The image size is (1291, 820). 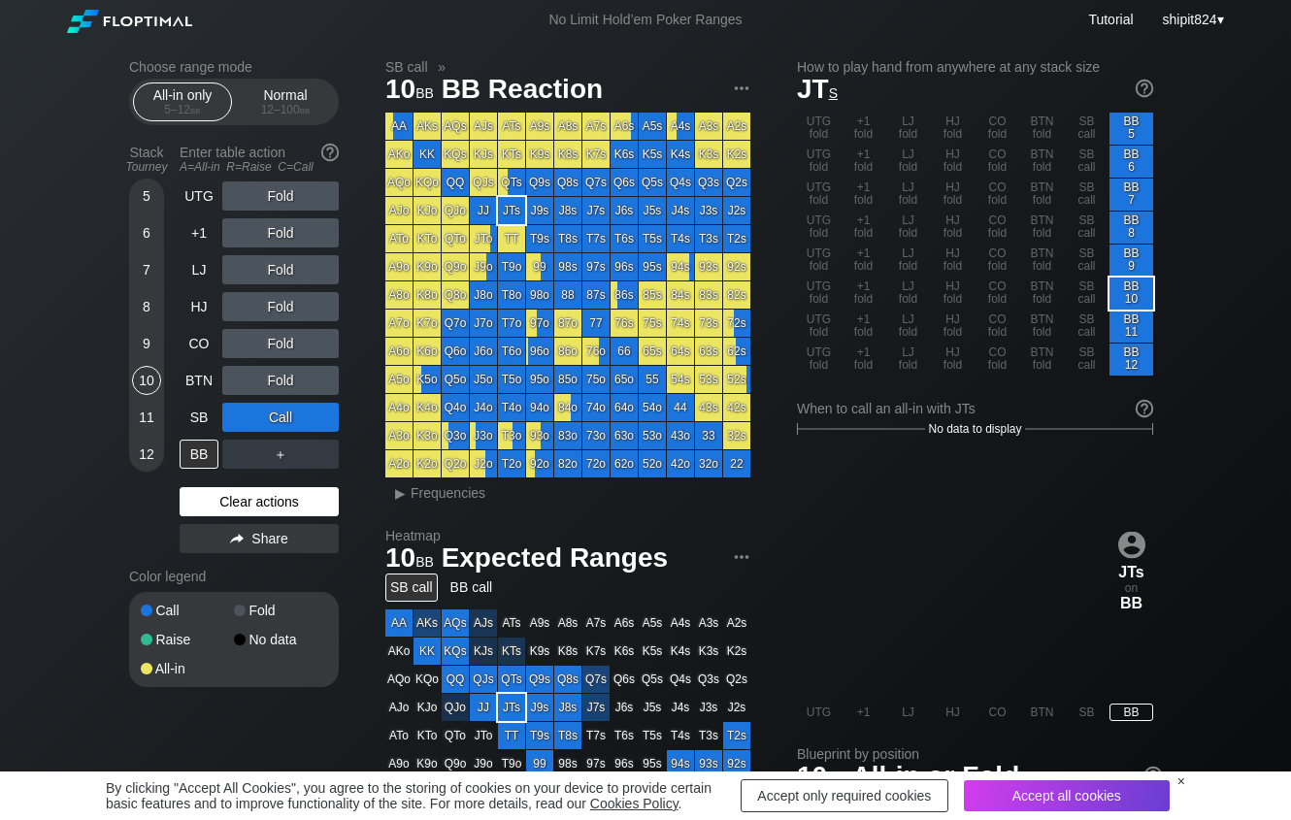 What do you see at coordinates (427, 380) in the screenshot?
I see `div: K5o` at bounding box center [427, 380].